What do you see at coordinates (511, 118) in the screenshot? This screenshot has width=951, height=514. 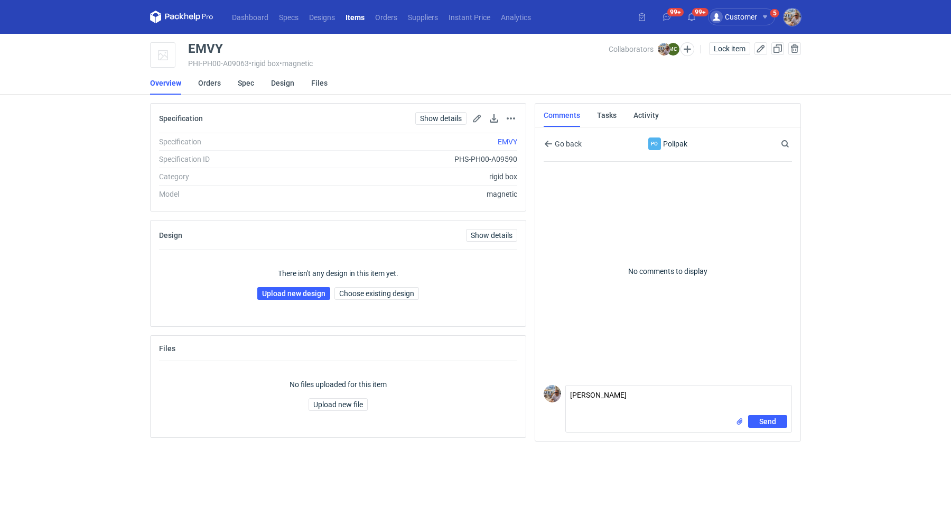 I see `button: Actions` at bounding box center [511, 118].